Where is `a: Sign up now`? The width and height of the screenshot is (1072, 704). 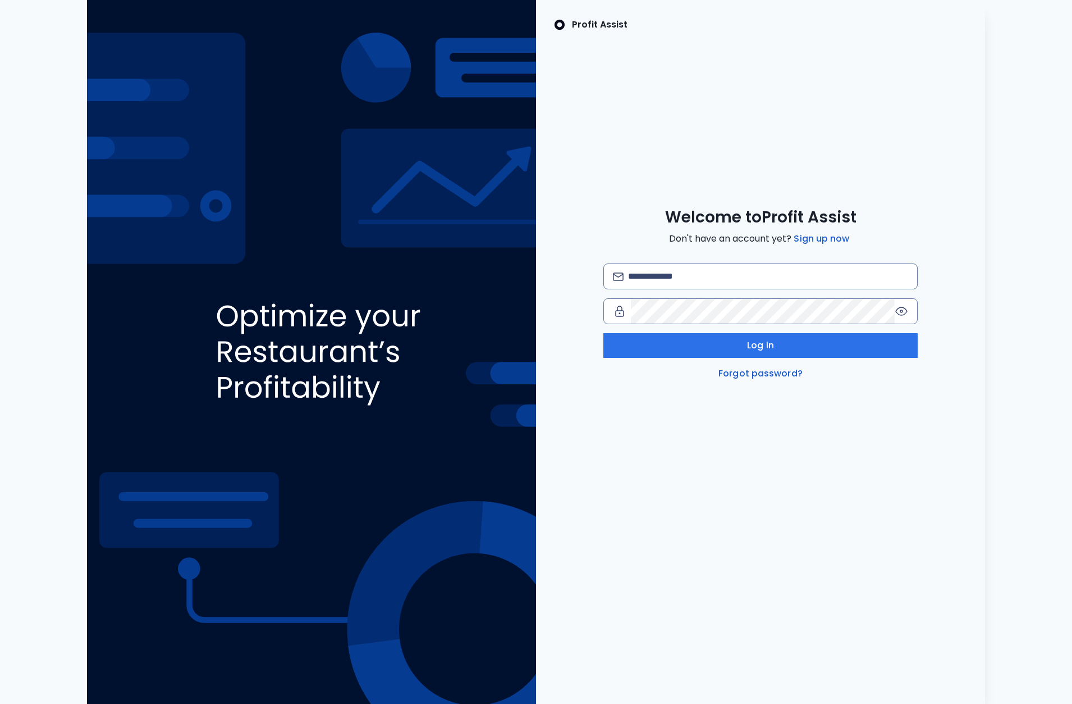 a: Sign up now is located at coordinates (821, 239).